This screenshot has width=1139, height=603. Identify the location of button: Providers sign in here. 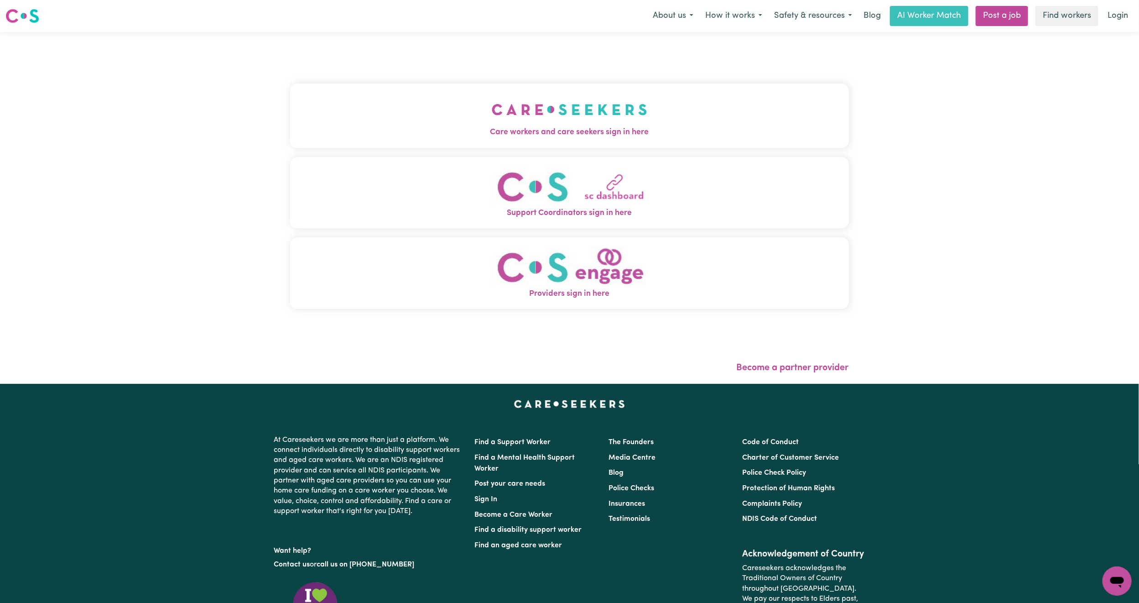
(569, 273).